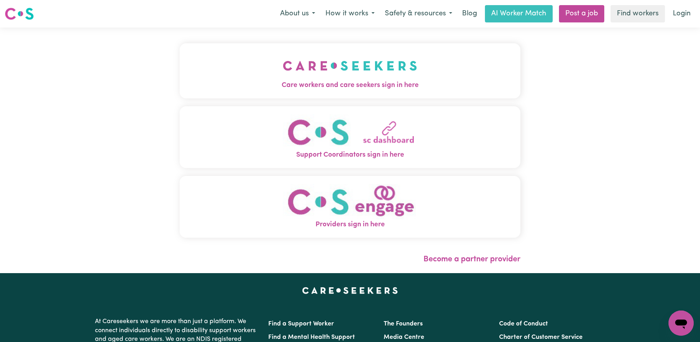 Image resolution: width=700 pixels, height=342 pixels. What do you see at coordinates (297, 14) in the screenshot?
I see `button: About us` at bounding box center [297, 14].